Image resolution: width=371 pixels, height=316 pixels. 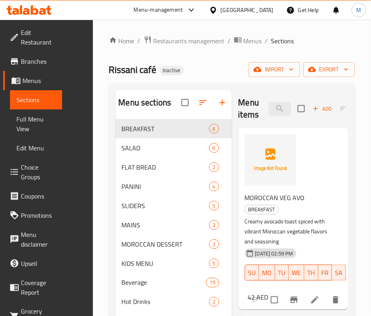 I want to click on div: KIDS MENU, so click(x=166, y=263).